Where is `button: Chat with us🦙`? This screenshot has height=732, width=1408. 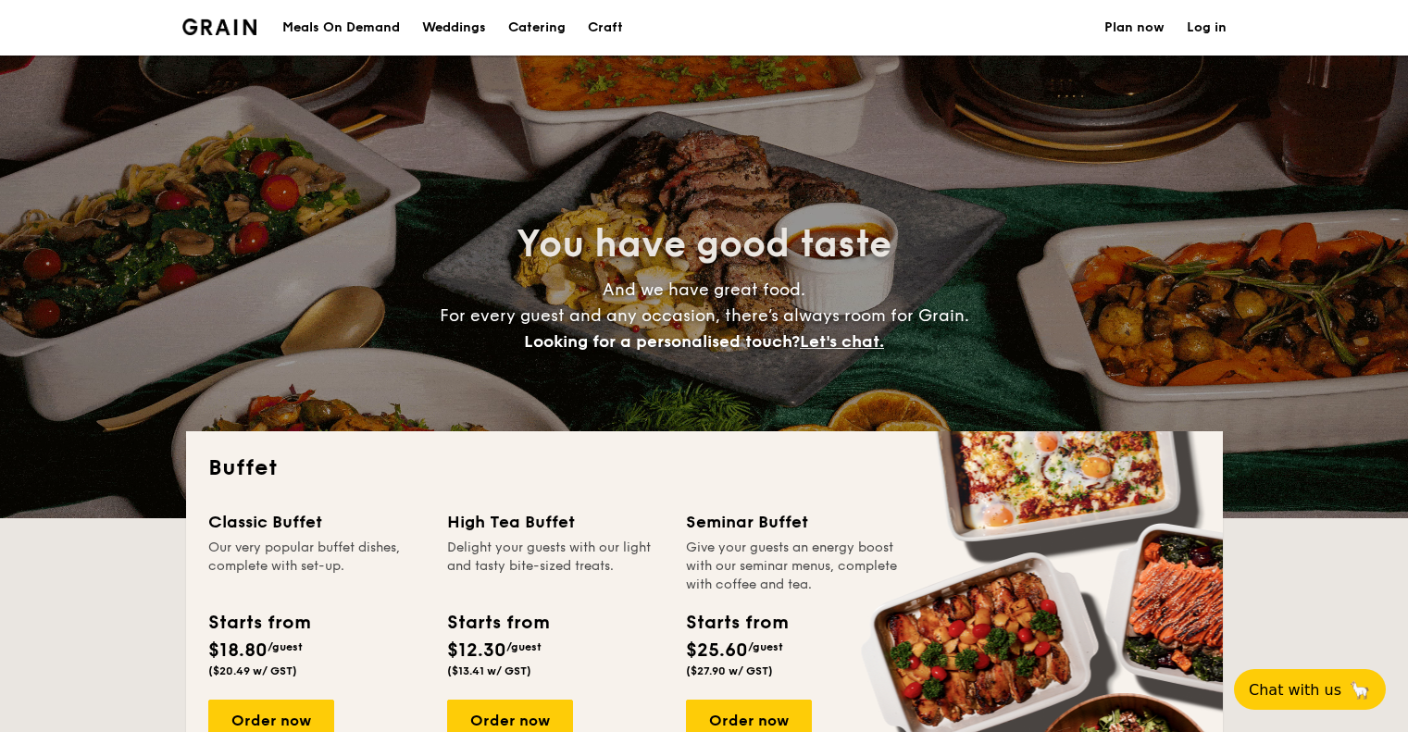
button: Chat with us🦙 is located at coordinates (1310, 690).